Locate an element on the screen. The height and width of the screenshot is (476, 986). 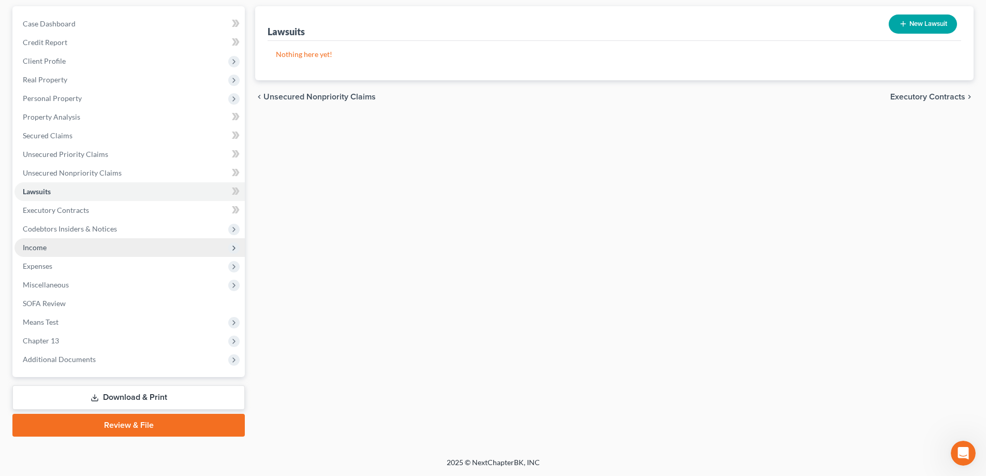
span: Real Property is located at coordinates (45, 79).